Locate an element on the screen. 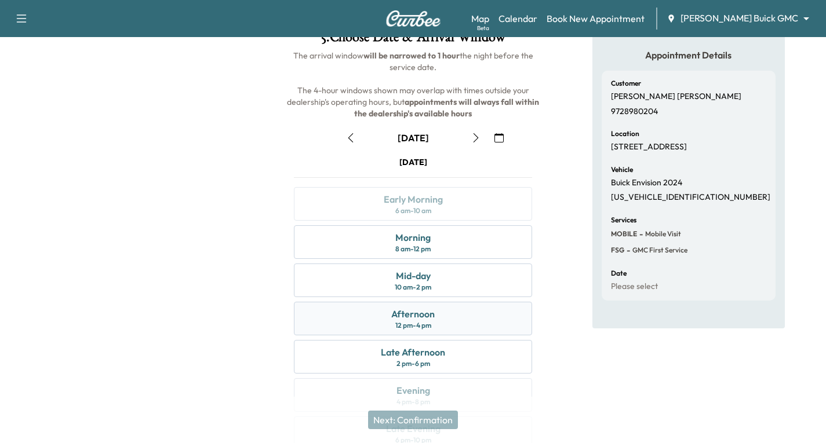  span: MOBILE is located at coordinates (623, 234).